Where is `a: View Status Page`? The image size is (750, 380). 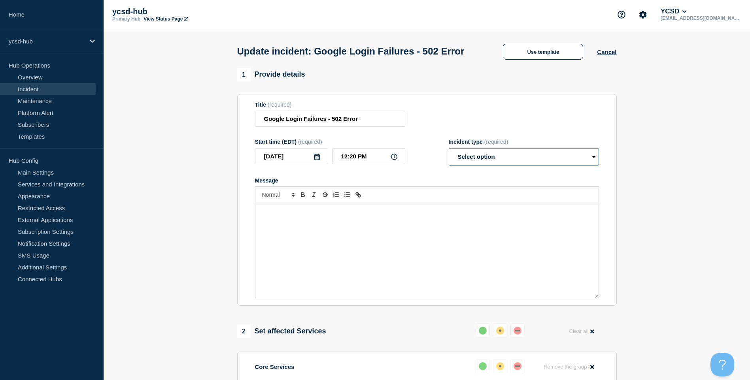
a: View Status Page is located at coordinates (165, 19).